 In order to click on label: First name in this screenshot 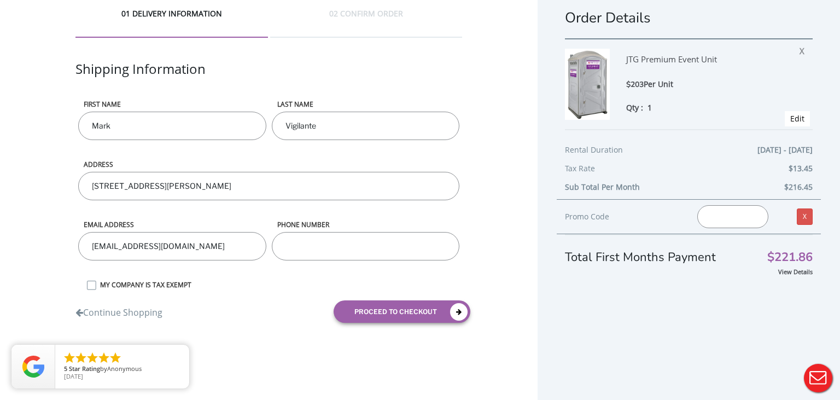, I will do `click(172, 104)`.